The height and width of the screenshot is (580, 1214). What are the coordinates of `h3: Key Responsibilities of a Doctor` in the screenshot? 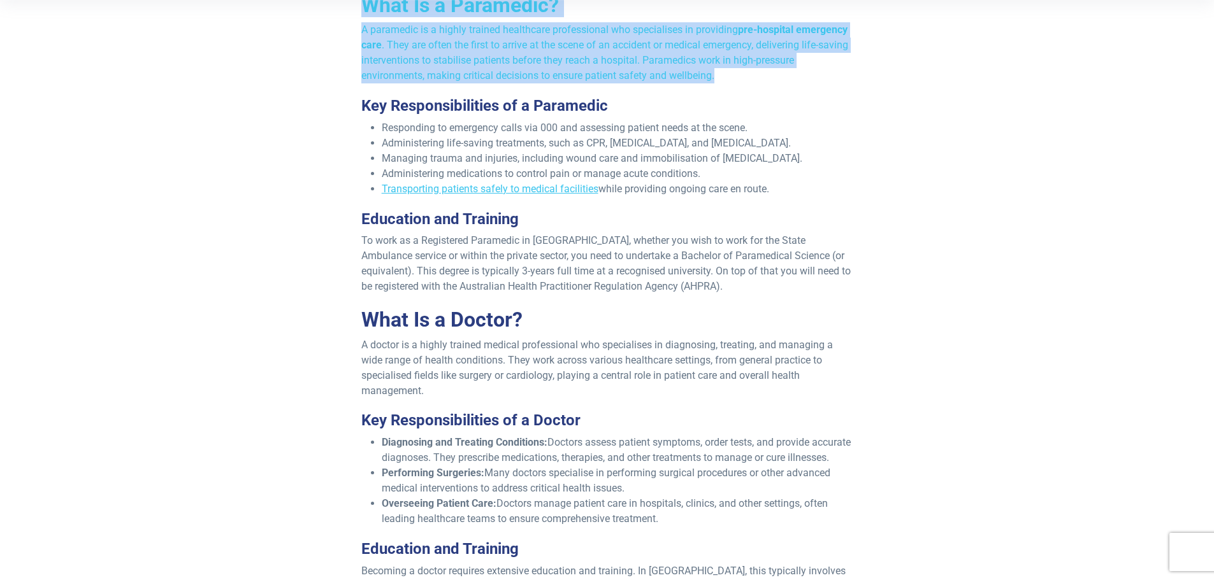 It's located at (607, 421).